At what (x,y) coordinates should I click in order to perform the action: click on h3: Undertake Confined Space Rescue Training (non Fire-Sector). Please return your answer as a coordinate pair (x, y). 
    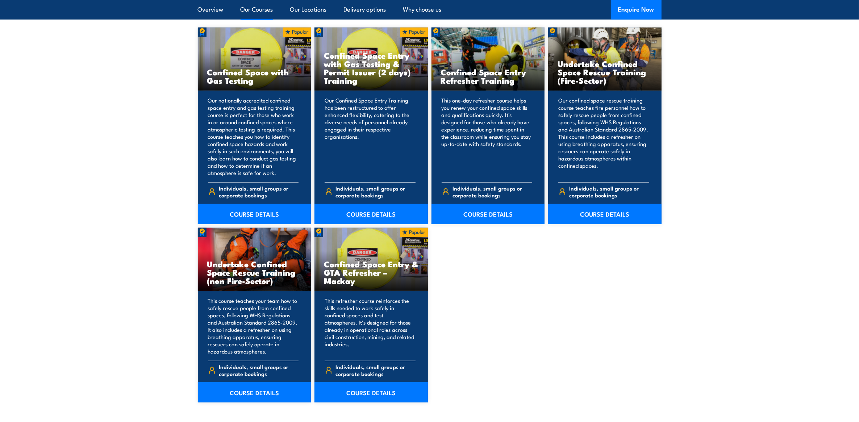
    Looking at the image, I should click on (254, 272).